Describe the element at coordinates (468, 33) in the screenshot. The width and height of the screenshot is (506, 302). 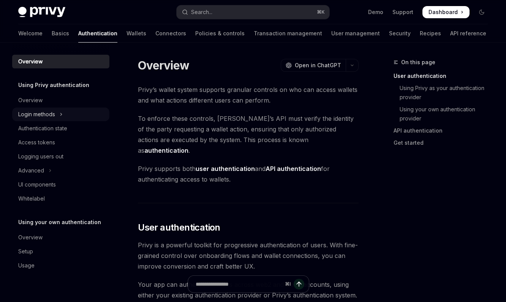
I see `a: API reference` at that location.